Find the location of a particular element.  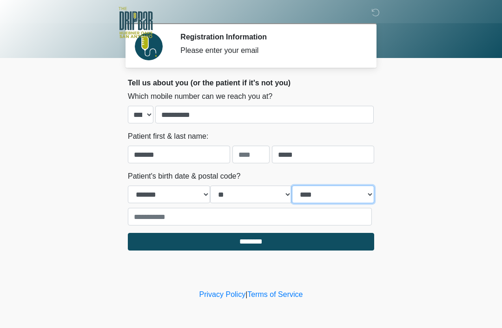

label: Patient first & last name: is located at coordinates (168, 137).